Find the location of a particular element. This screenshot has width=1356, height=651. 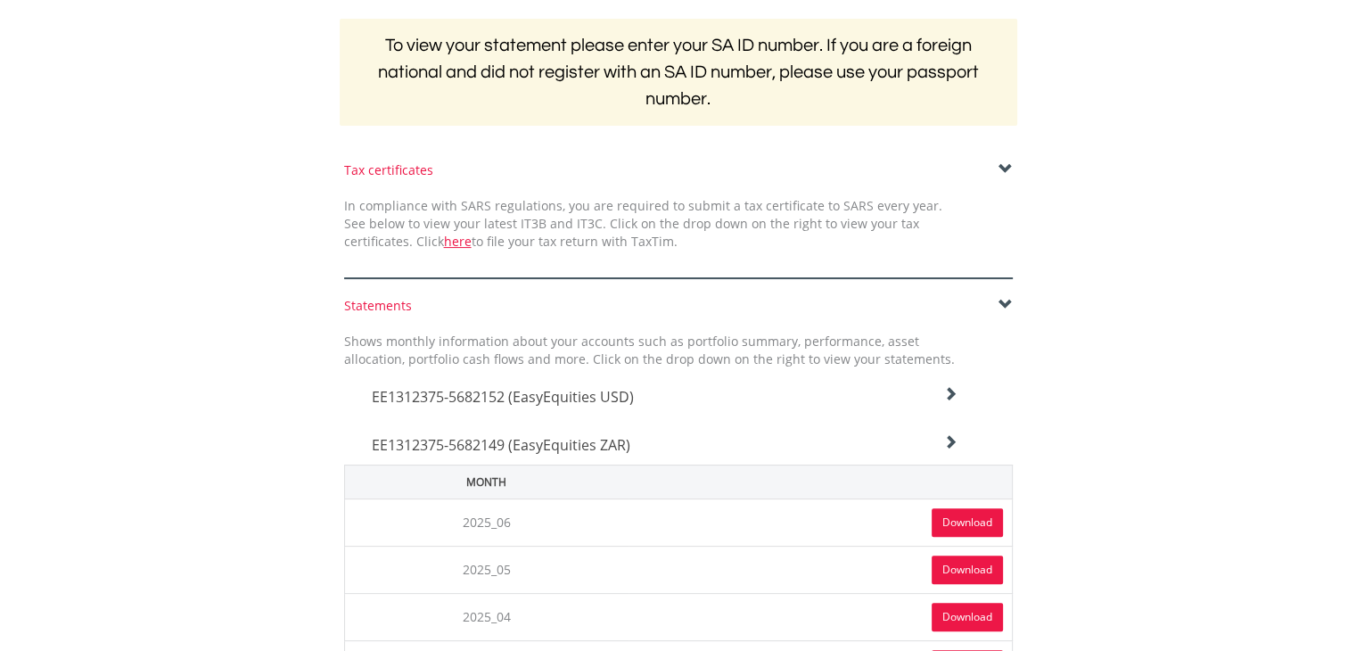

th: Month is located at coordinates (486, 482).